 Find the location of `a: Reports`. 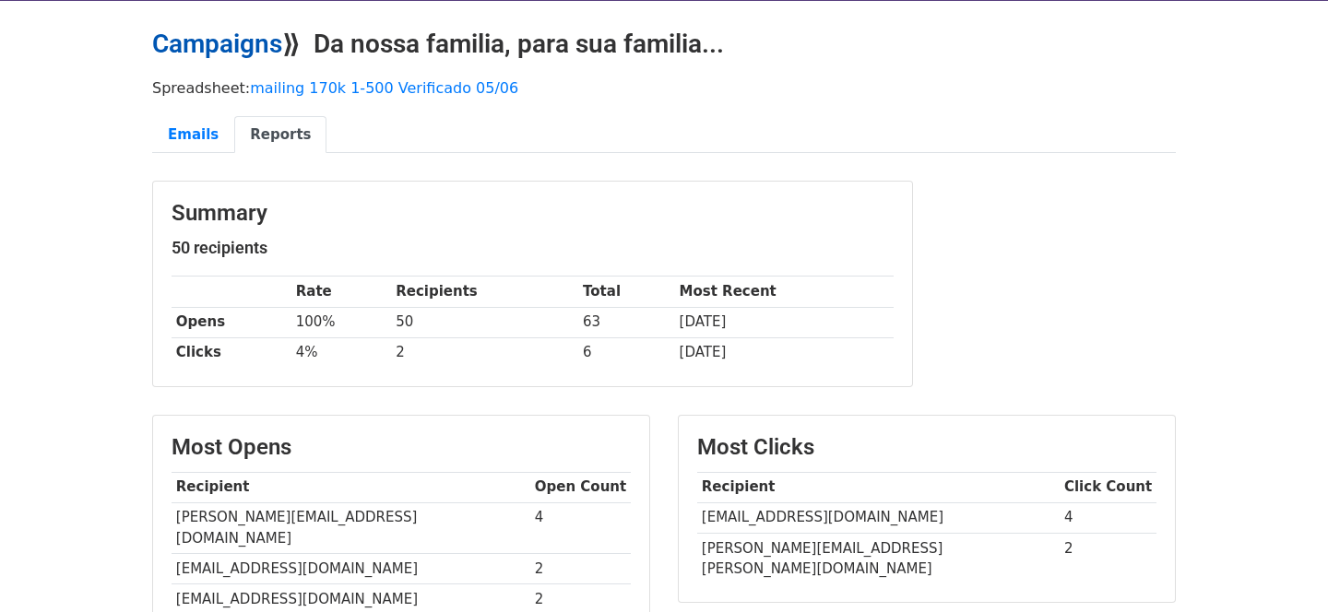

a: Reports is located at coordinates (280, 135).